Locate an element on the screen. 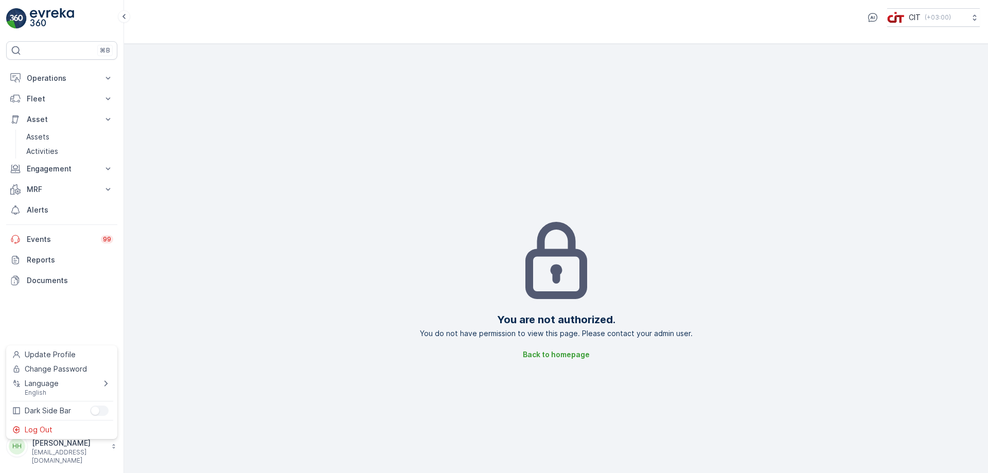 The width and height of the screenshot is (988, 473). button: Operations is located at coordinates (62, 78).